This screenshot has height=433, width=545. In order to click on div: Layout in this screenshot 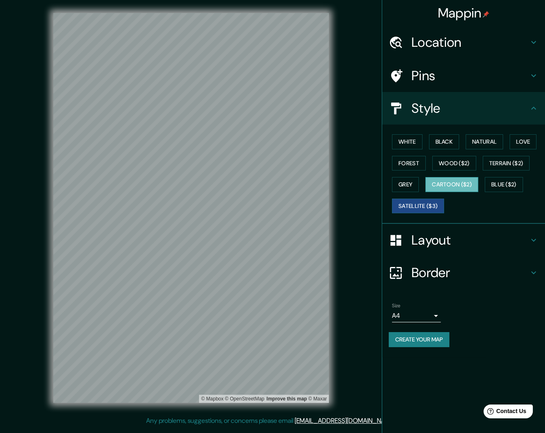, I will do `click(464, 240)`.